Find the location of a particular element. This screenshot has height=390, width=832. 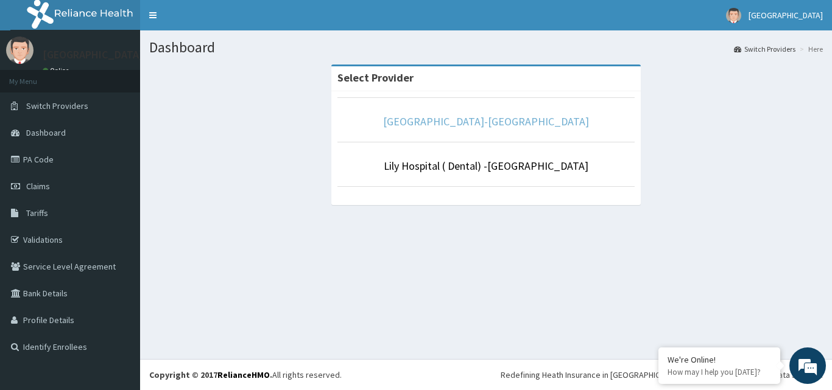

span: Claims is located at coordinates (38, 186).